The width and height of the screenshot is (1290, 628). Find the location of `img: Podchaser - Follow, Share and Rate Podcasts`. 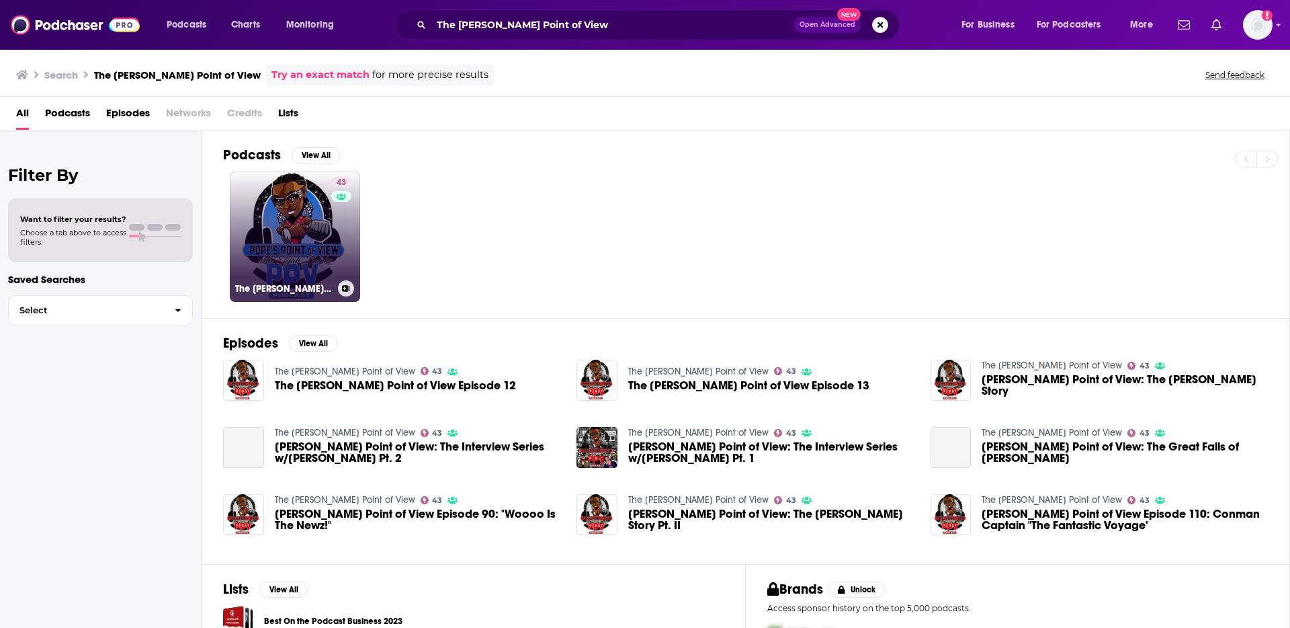

img: Podchaser - Follow, Share and Rate Podcasts is located at coordinates (75, 25).